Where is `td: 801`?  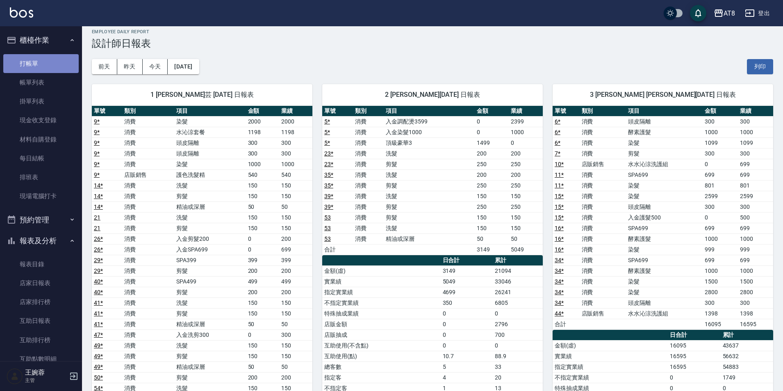 td: 801 is located at coordinates (720, 185).